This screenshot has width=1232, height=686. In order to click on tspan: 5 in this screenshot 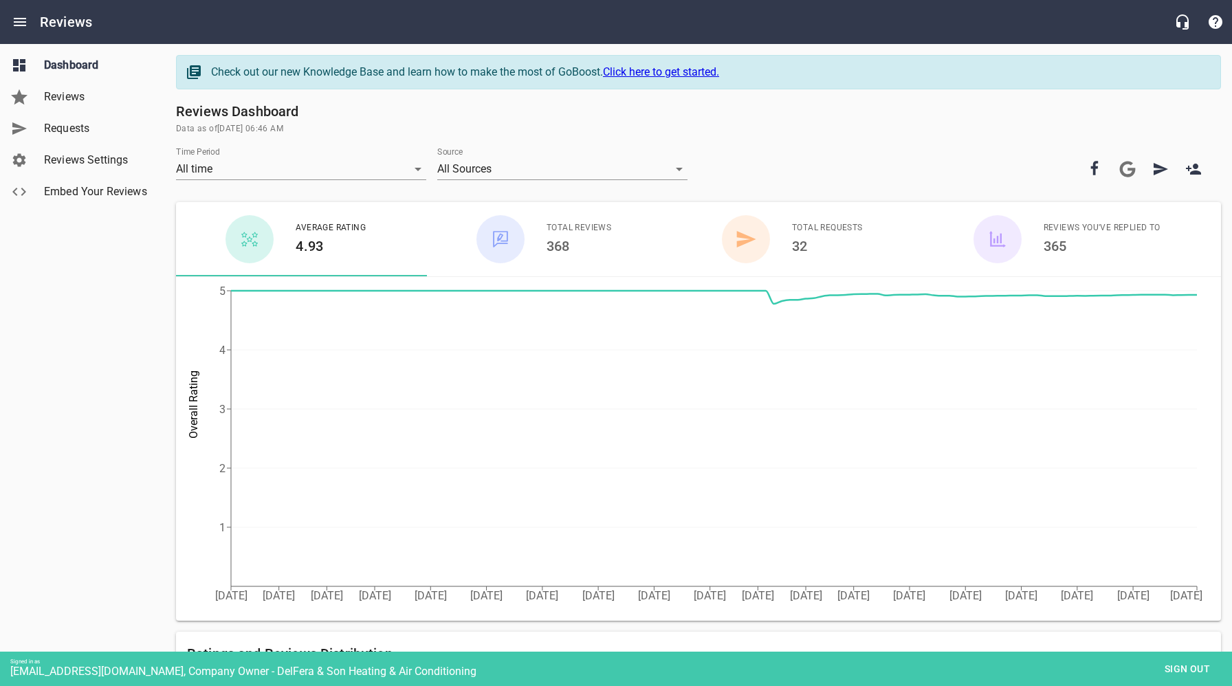, I will do `click(222, 291)`.